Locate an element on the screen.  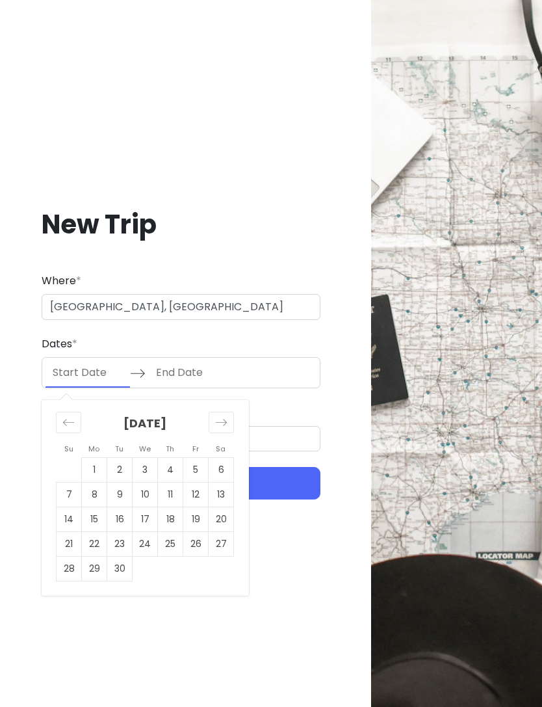
td: Choose Tuesday, September 30, 2025 as your check-in date. It’s available. is located at coordinates (120, 569).